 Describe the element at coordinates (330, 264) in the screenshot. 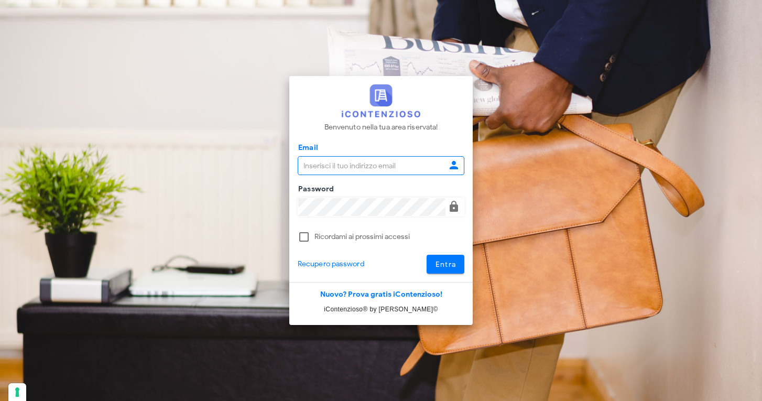

I see `a: Recupero password` at that location.